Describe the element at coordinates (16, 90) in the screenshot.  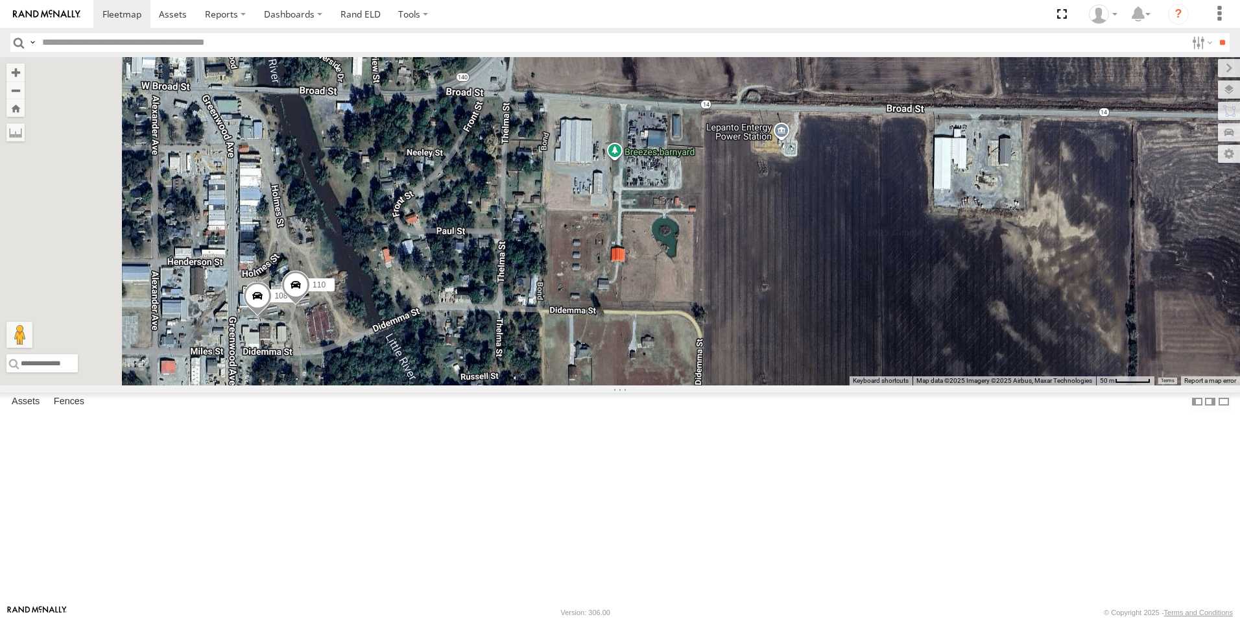
I see `button: Zoom out` at that location.